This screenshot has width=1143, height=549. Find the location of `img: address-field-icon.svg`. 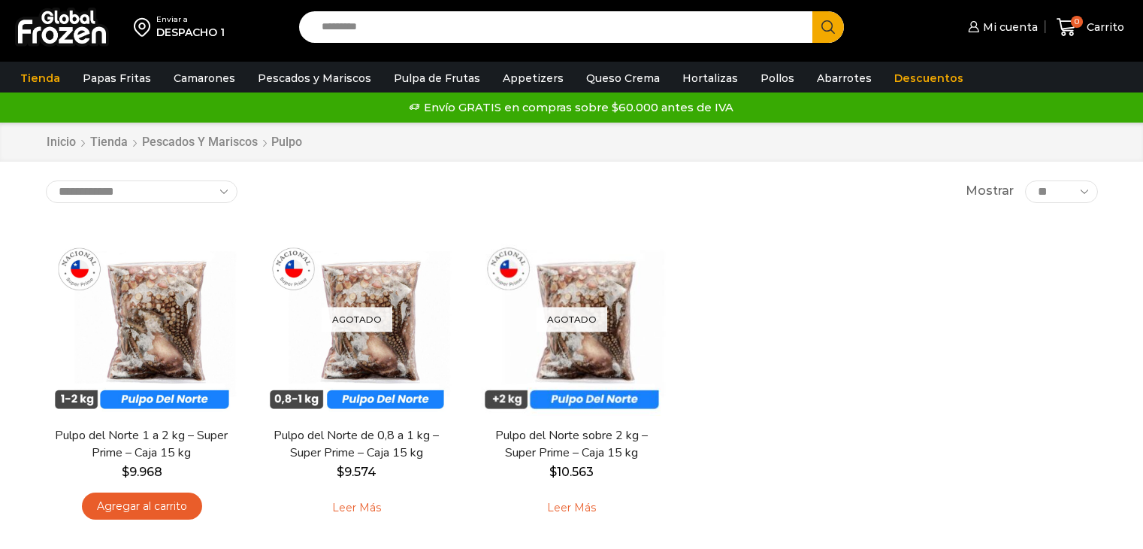

img: address-field-icon.svg is located at coordinates (145, 27).